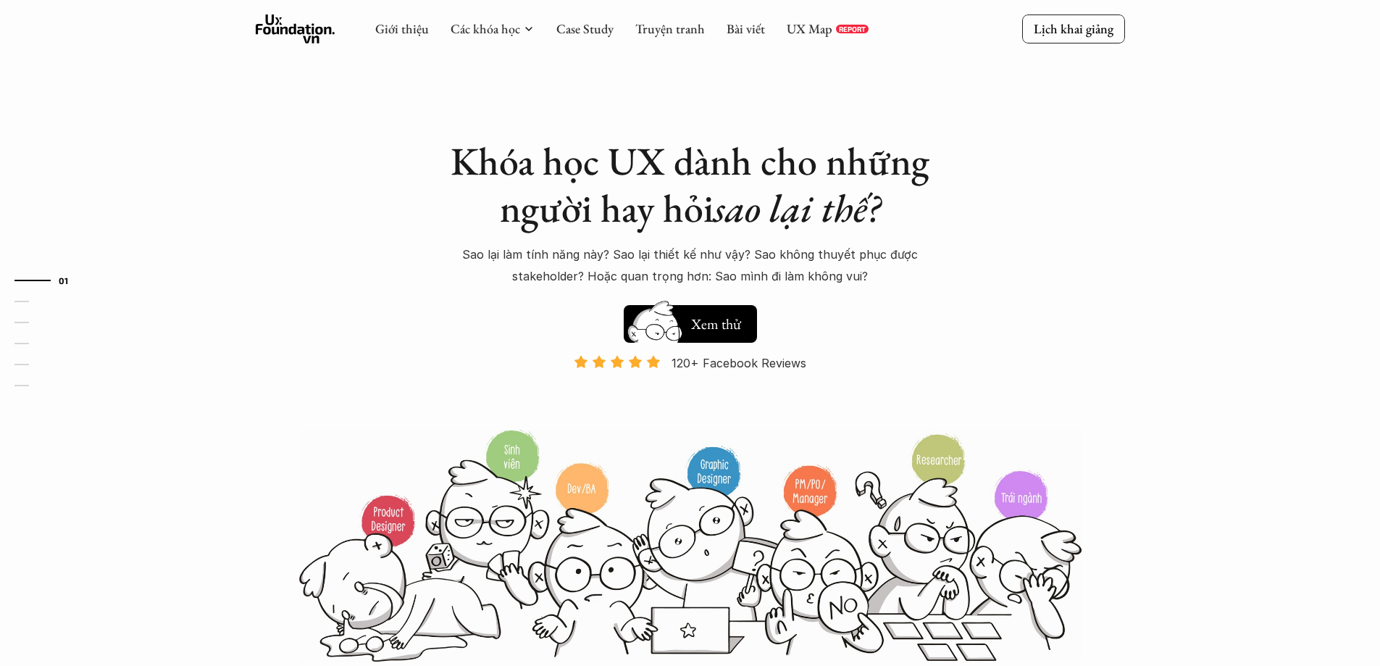 This screenshot has width=1380, height=666. Describe the element at coordinates (690, 185) in the screenshot. I see `h1: Khóa học UX dành cho những người hay hỏi` at that location.